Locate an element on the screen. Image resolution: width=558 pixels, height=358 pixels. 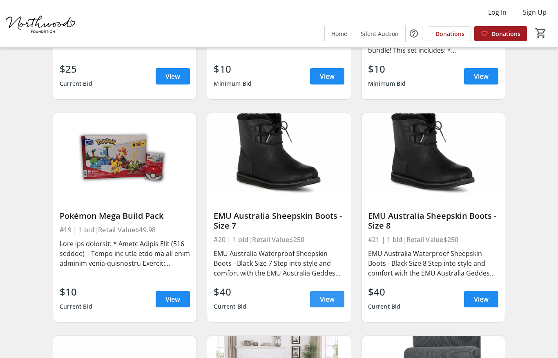
span: Home is located at coordinates (339, 34).